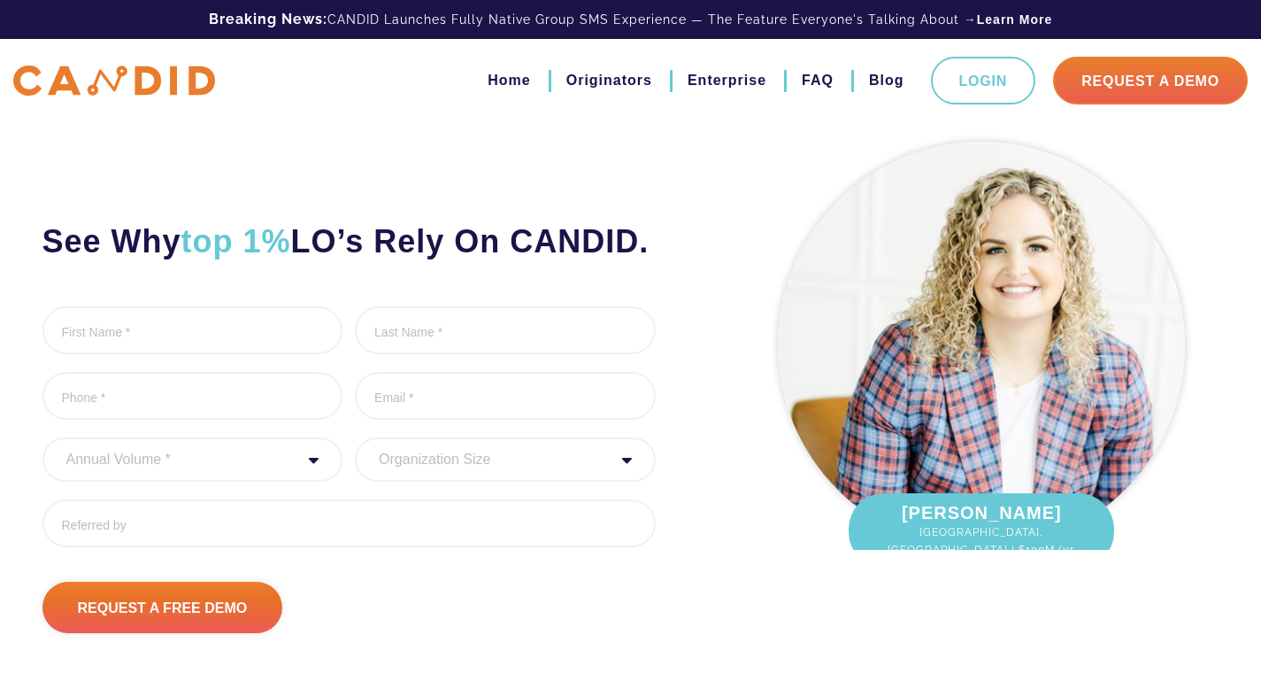 This screenshot has width=1261, height=697. Describe the element at coordinates (727, 81) in the screenshot. I see `a: Enterprise` at that location.